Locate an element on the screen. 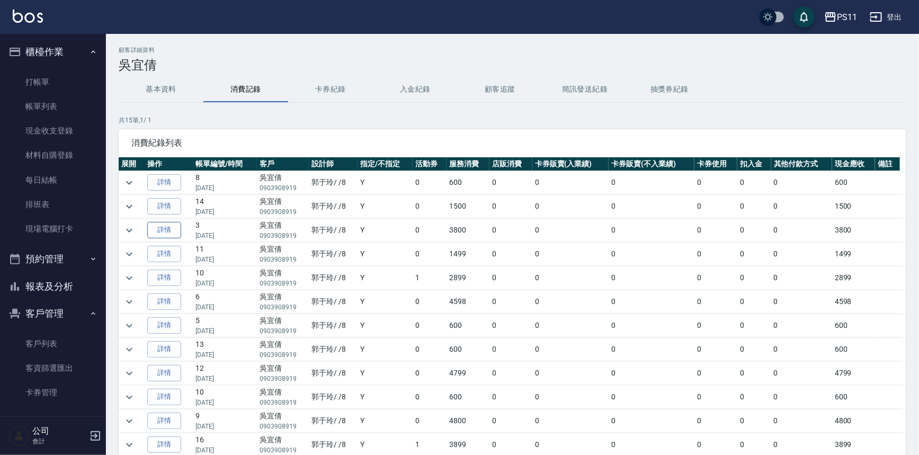 The width and height of the screenshot is (919, 455). img: Person is located at coordinates (19, 436).